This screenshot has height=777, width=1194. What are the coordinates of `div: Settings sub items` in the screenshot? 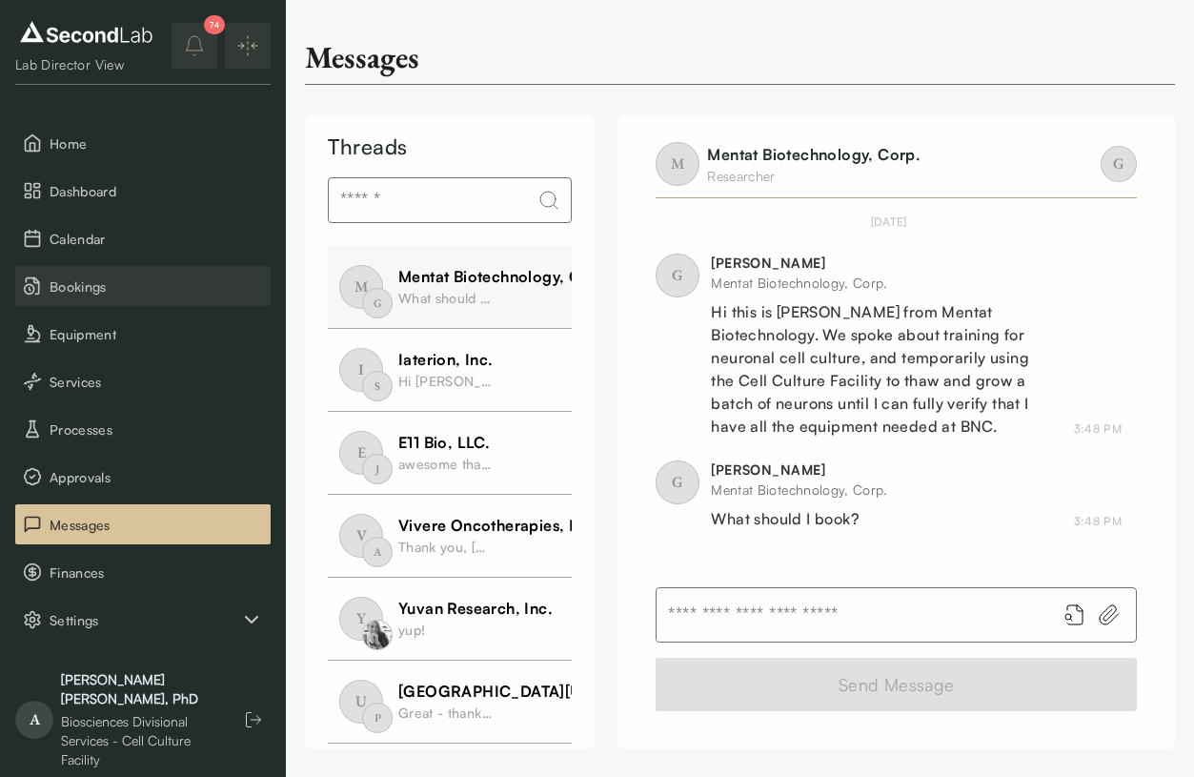 It's located at (143, 620).